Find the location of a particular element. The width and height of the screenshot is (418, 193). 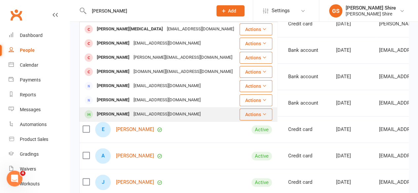

div: Gradings is located at coordinates (29, 154).